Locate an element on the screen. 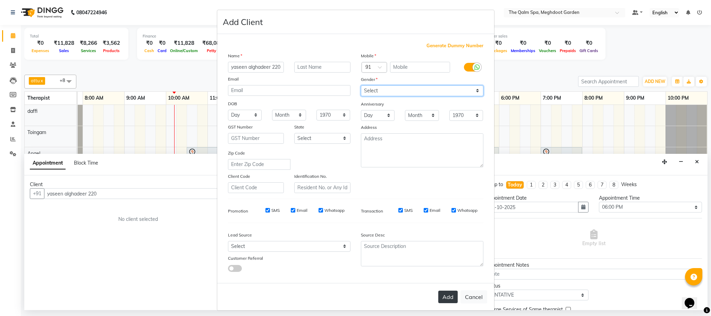  label: Anniversary is located at coordinates (373, 104).